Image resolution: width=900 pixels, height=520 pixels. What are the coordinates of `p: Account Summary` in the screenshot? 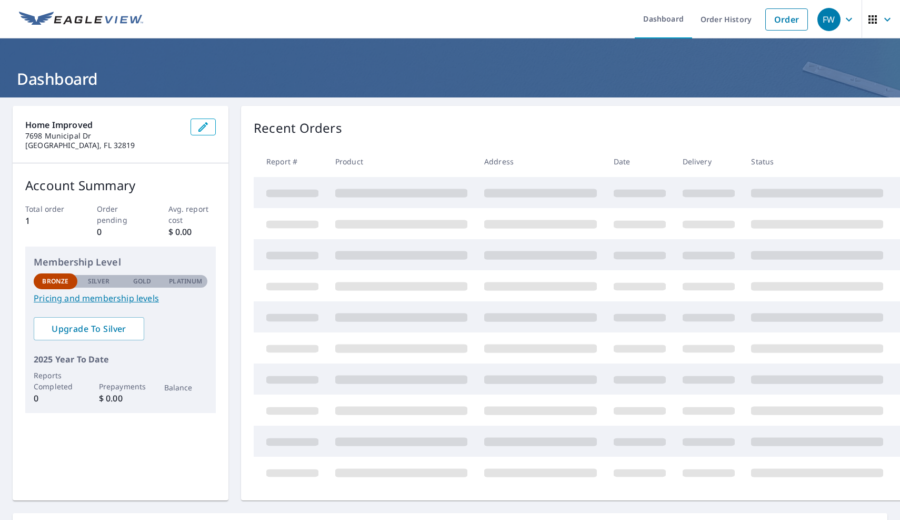 It's located at (121, 185).